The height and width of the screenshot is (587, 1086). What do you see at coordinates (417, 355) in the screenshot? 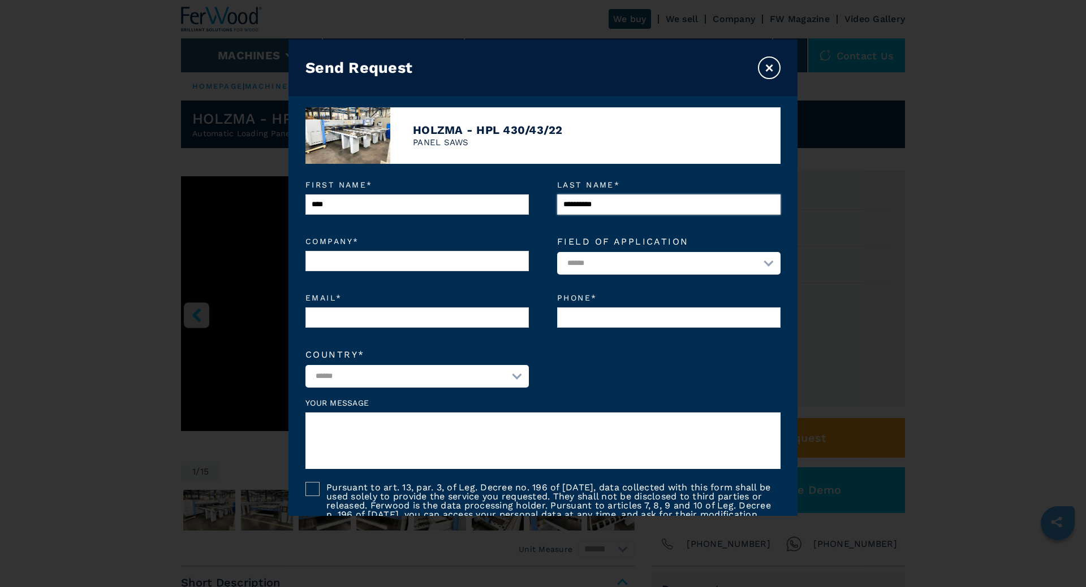
I see `label: Country` at bounding box center [417, 355].